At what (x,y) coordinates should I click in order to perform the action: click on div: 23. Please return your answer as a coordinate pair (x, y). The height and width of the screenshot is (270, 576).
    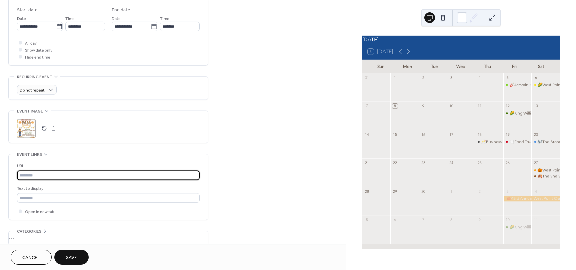
    Looking at the image, I should click on (423, 163).